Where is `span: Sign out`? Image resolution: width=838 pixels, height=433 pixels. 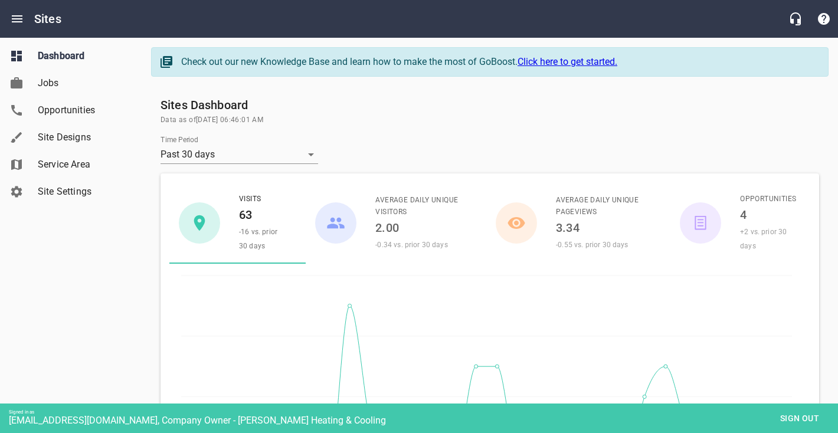
span: Sign out is located at coordinates (800, 419).